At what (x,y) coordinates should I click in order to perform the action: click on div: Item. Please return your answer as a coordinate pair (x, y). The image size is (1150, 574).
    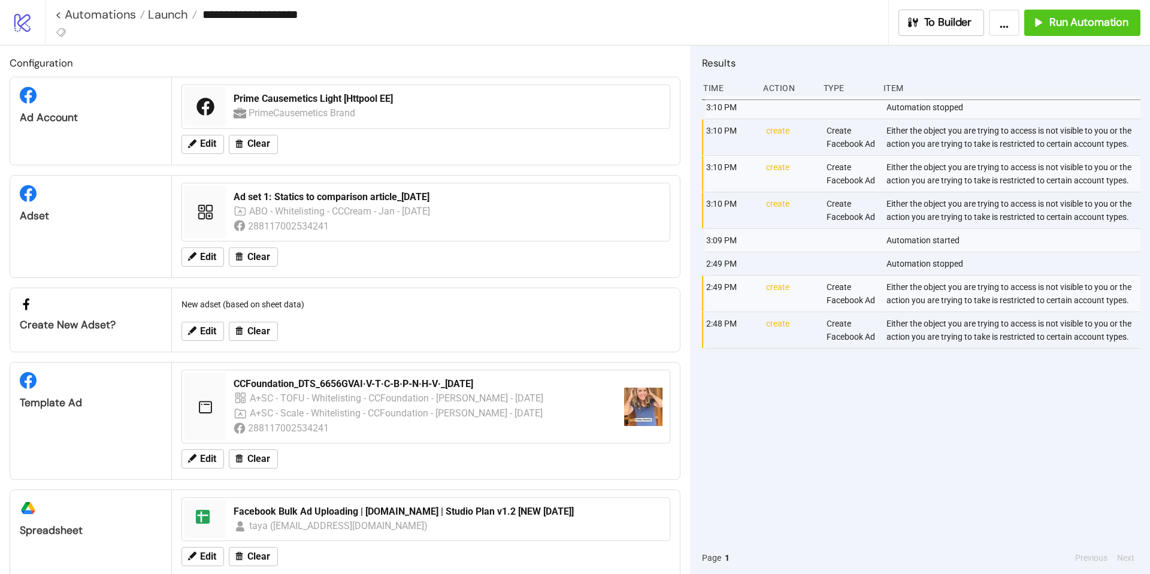
    Looking at the image, I should click on (1011, 88).